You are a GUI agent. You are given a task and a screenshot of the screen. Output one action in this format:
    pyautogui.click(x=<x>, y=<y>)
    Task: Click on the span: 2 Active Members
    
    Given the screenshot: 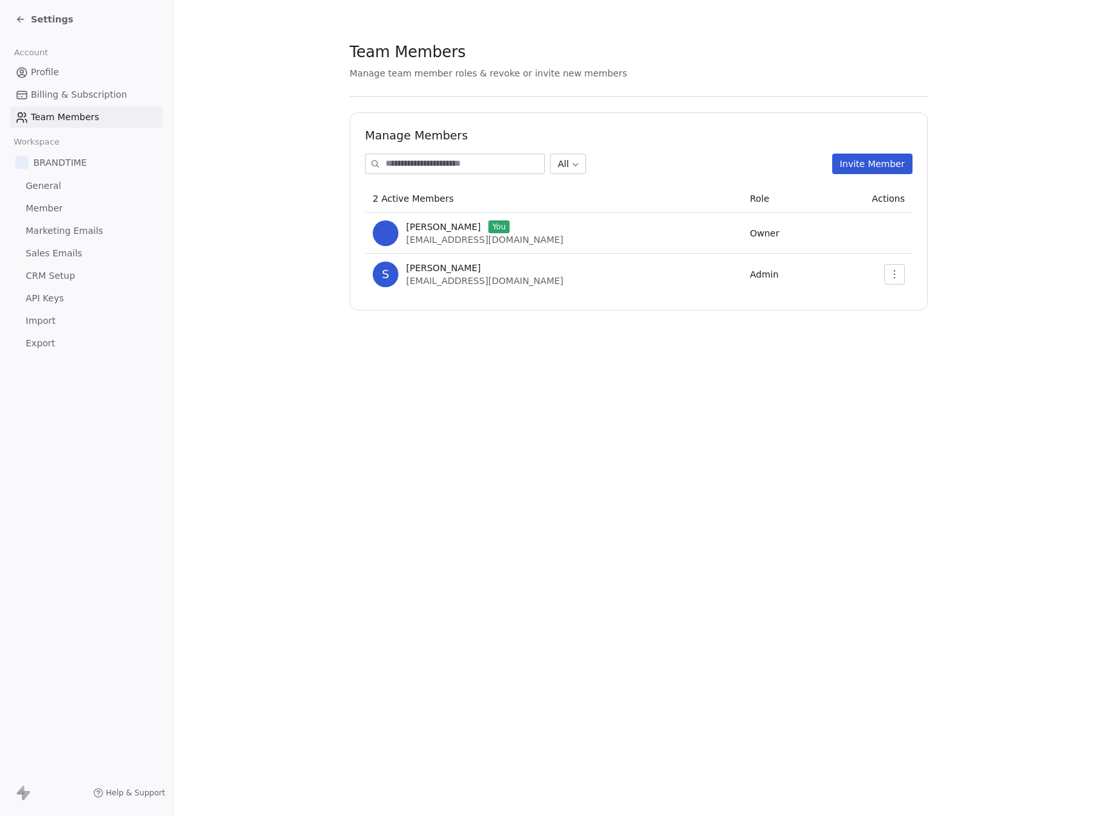 What is the action you would take?
    pyautogui.click(x=413, y=199)
    